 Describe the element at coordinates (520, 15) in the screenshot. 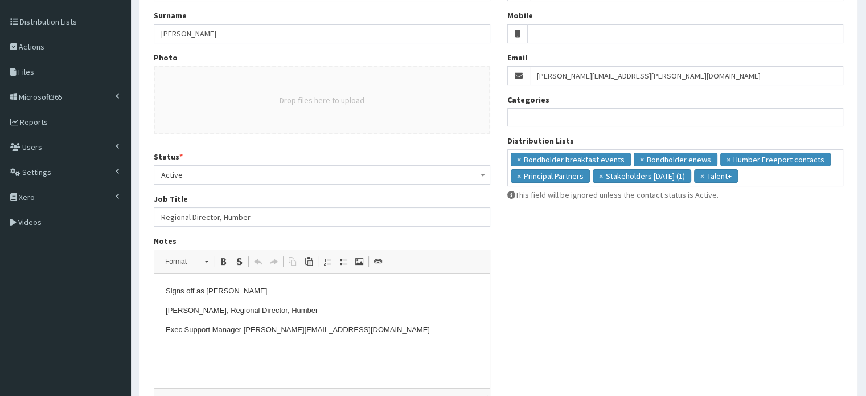

I see `label: Mobile` at that location.